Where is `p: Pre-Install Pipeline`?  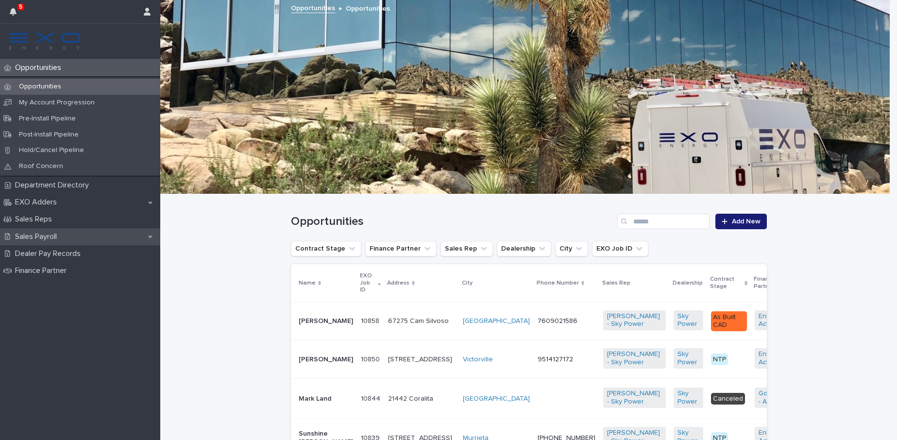
p: Pre-Install Pipeline is located at coordinates (47, 119).